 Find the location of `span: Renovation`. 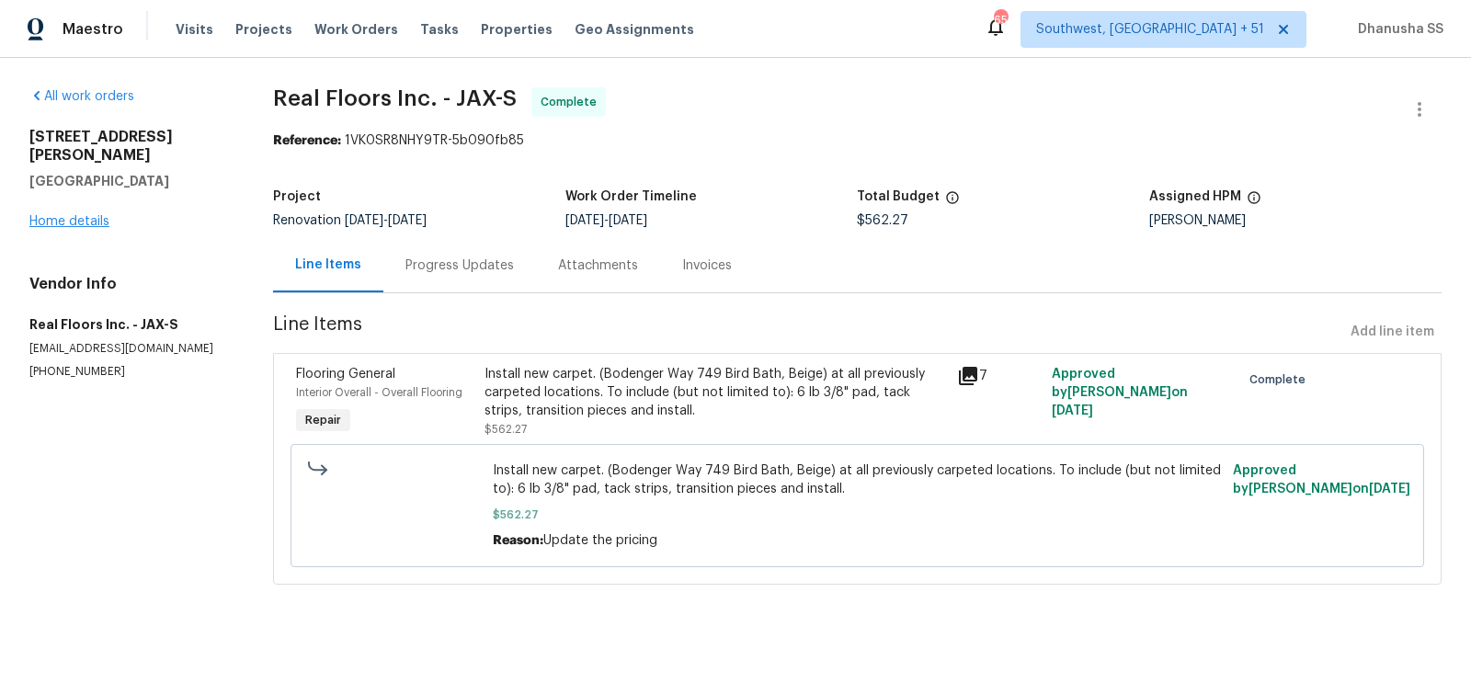

span: Renovation is located at coordinates (349, 221).